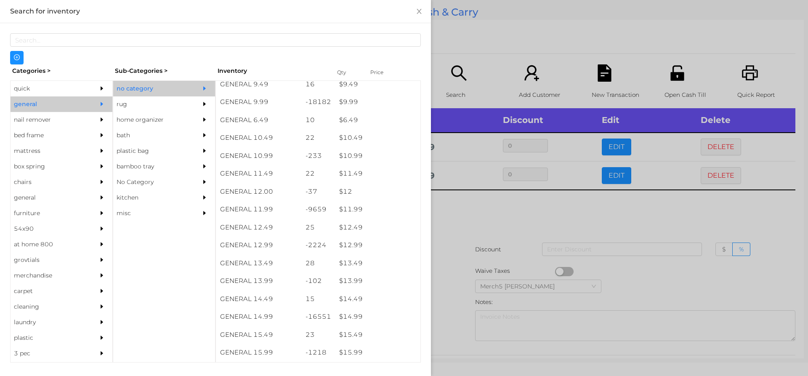 Image resolution: width=808 pixels, height=376 pixels. What do you see at coordinates (318, 317) in the screenshot?
I see `div: -16551` at bounding box center [318, 317].